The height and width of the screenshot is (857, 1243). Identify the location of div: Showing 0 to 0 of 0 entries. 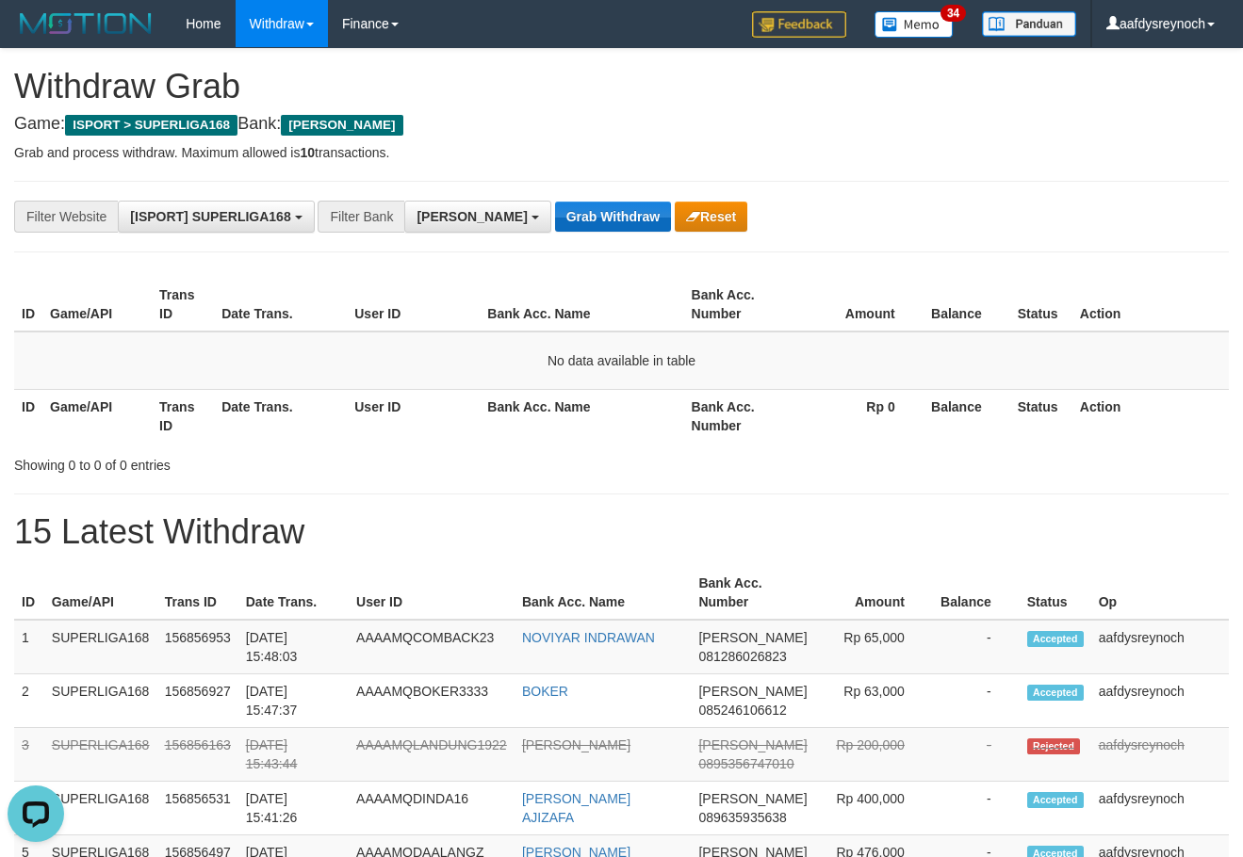
(259, 462).